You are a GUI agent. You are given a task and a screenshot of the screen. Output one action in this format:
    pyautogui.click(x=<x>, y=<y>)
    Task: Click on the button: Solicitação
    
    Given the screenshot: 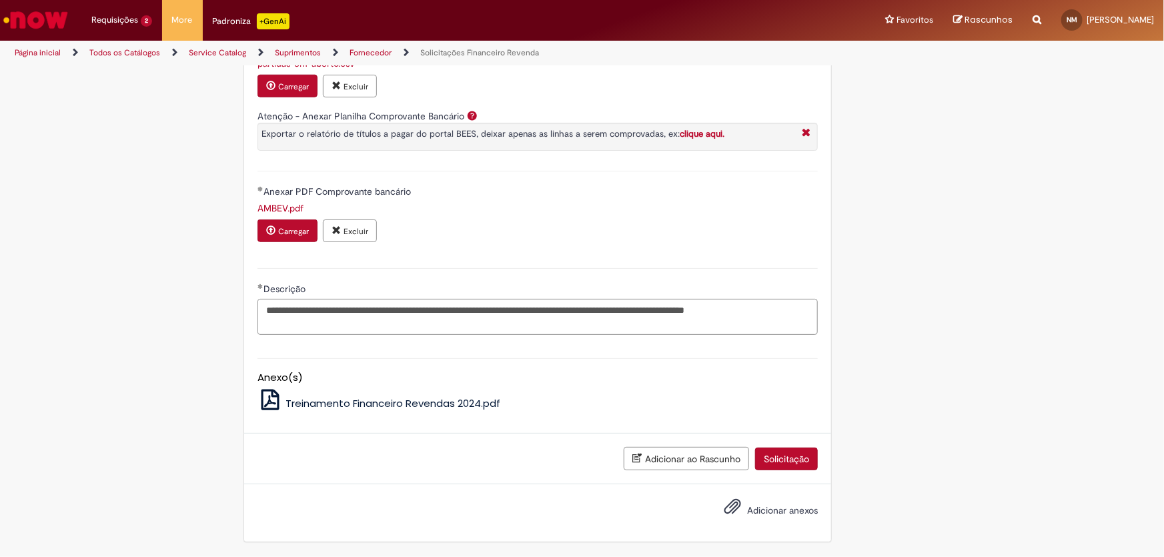 What is the action you would take?
    pyautogui.click(x=786, y=459)
    